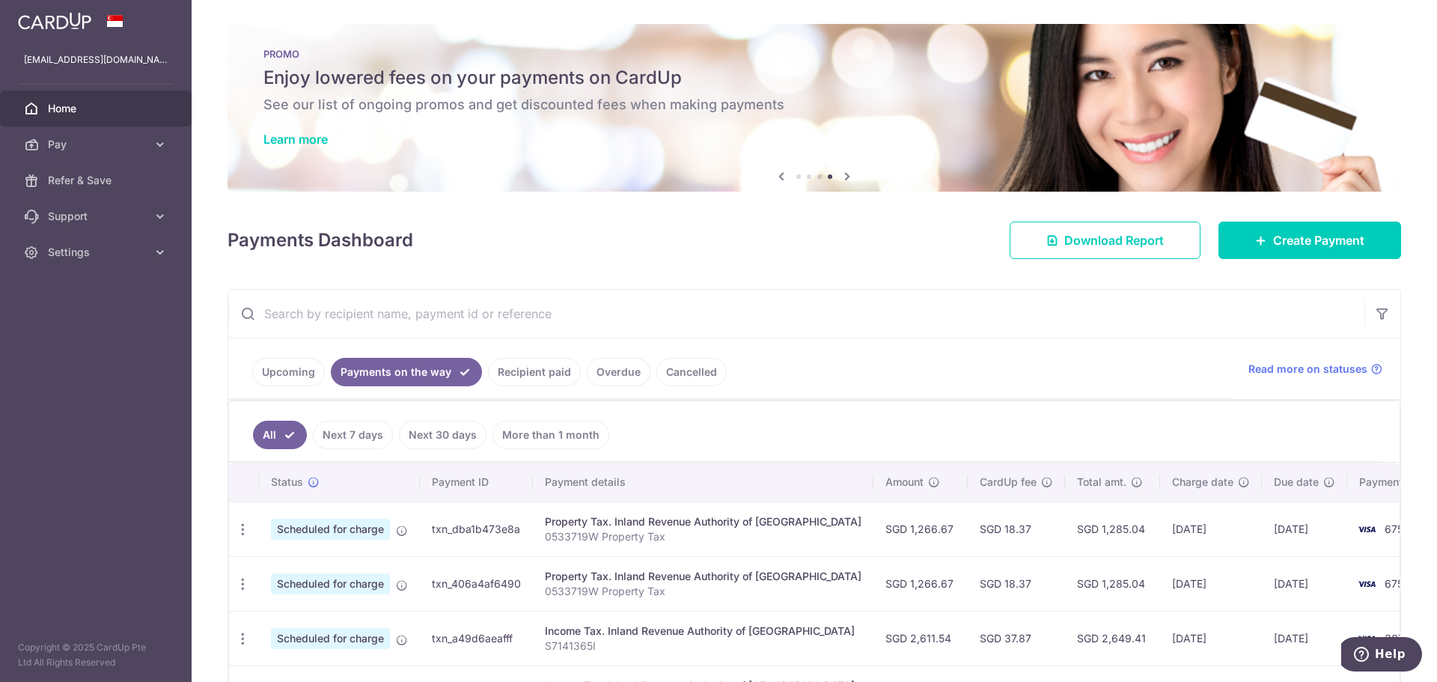 This screenshot has width=1437, height=682. I want to click on a: Learn more, so click(296, 139).